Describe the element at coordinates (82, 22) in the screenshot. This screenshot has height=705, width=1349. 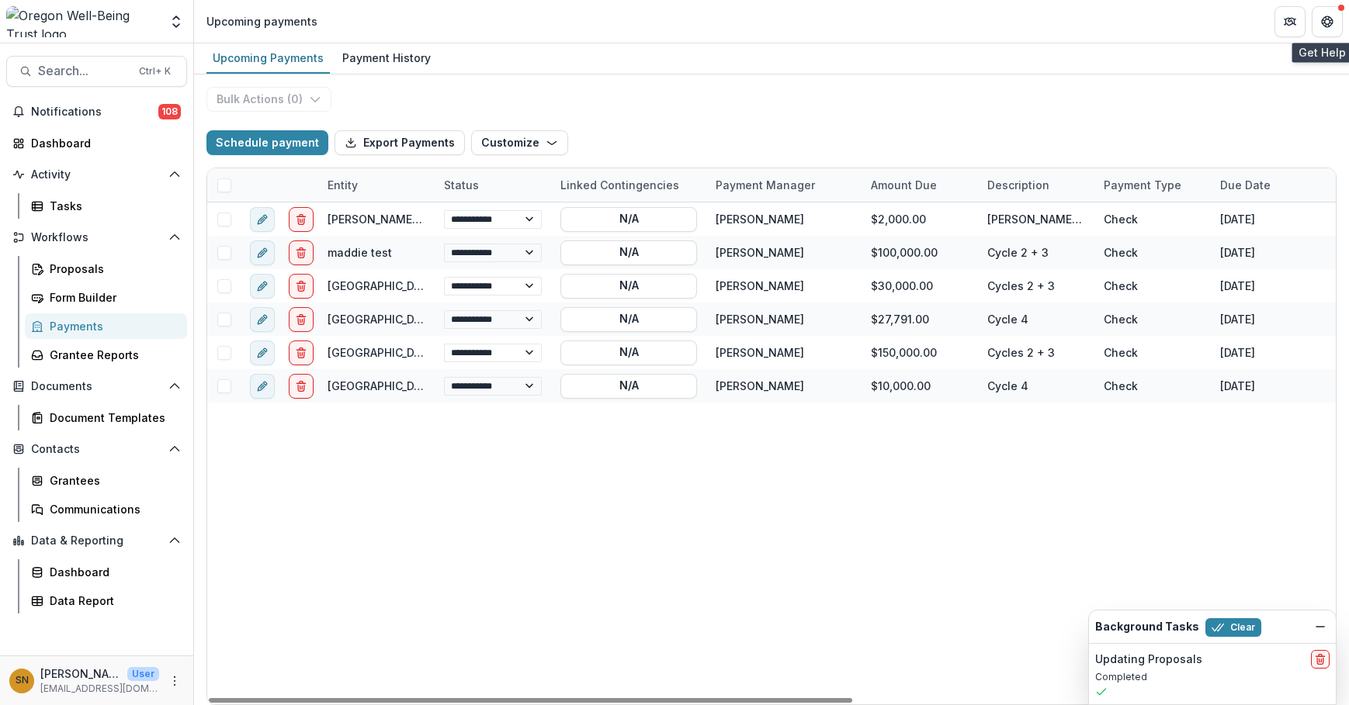
I see `img: Oregon Well-Being Trust logo` at that location.